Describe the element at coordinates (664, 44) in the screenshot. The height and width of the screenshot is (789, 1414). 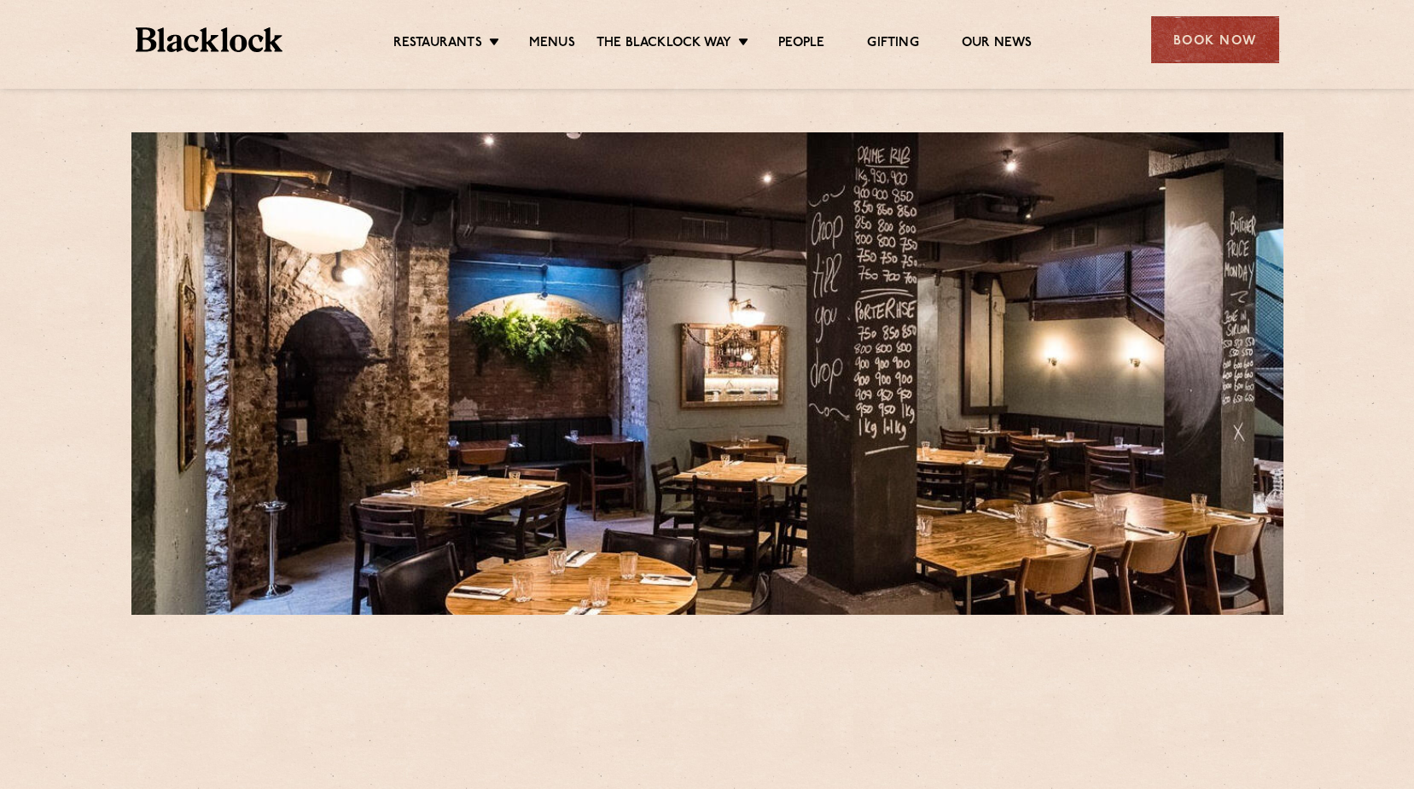
I see `a: The Blacklock Way` at that location.